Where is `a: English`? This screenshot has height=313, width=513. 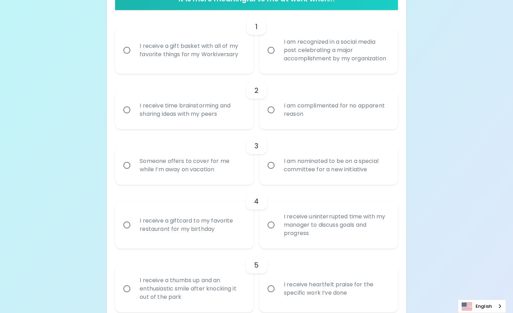
a: English is located at coordinates (482, 306).